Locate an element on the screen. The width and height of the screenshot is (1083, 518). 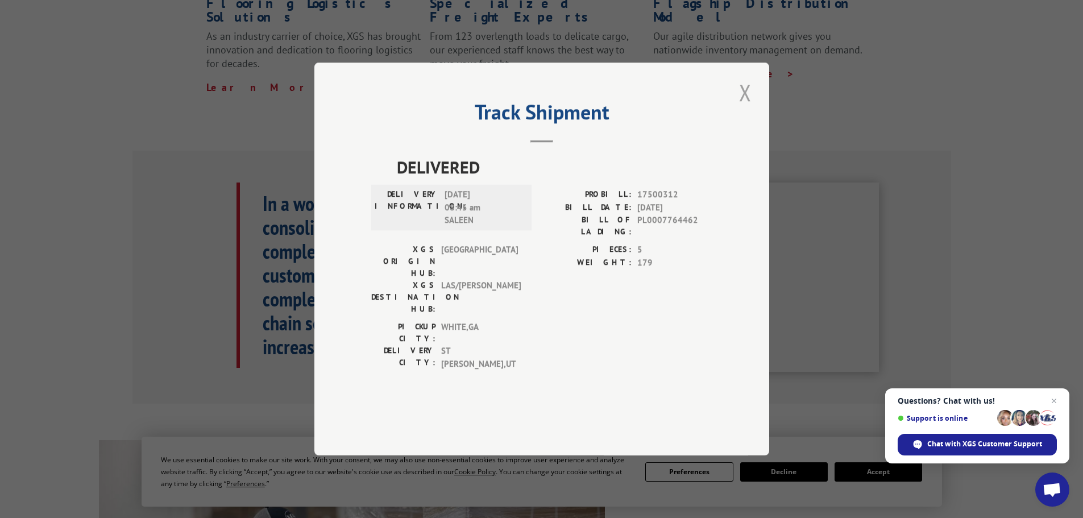
span: PL0007764462 is located at coordinates (675, 226).